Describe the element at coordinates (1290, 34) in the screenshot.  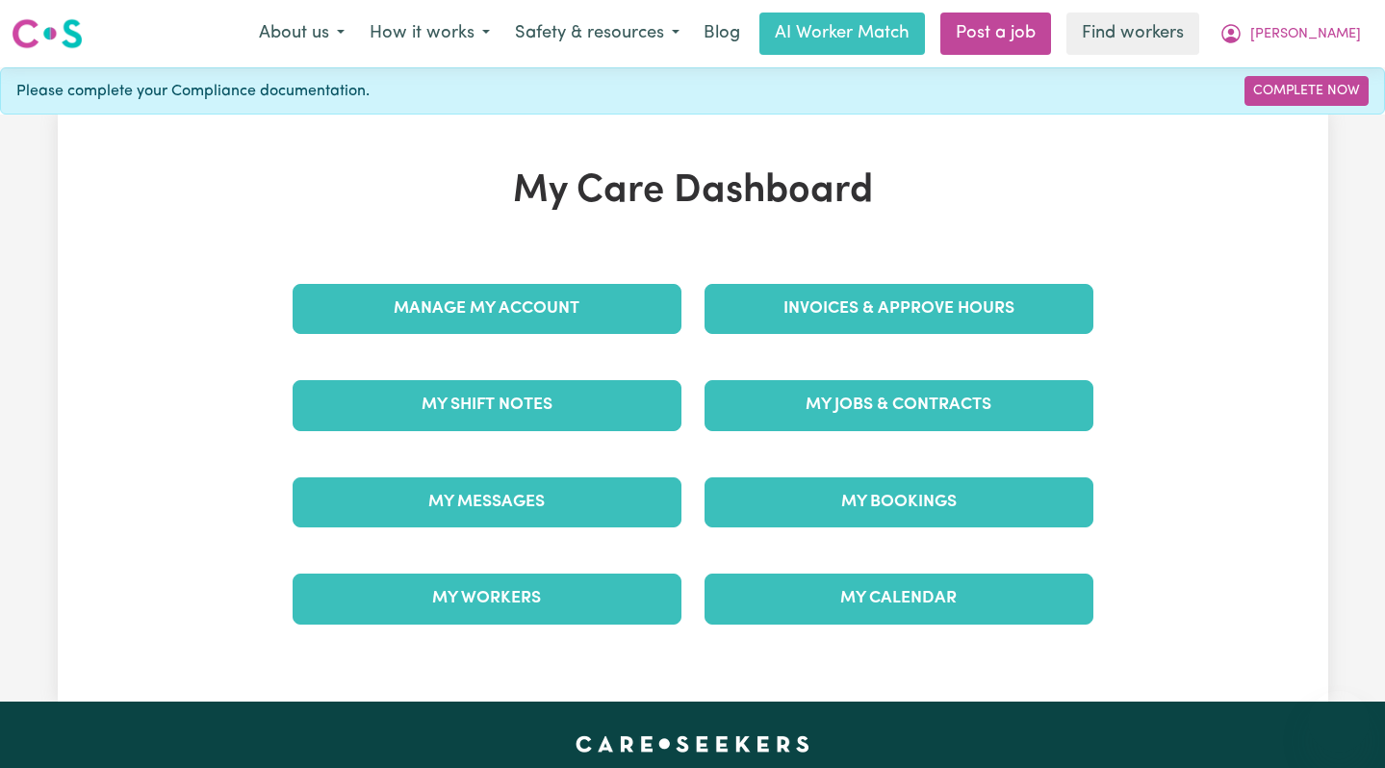
I see `button: My Account` at that location.